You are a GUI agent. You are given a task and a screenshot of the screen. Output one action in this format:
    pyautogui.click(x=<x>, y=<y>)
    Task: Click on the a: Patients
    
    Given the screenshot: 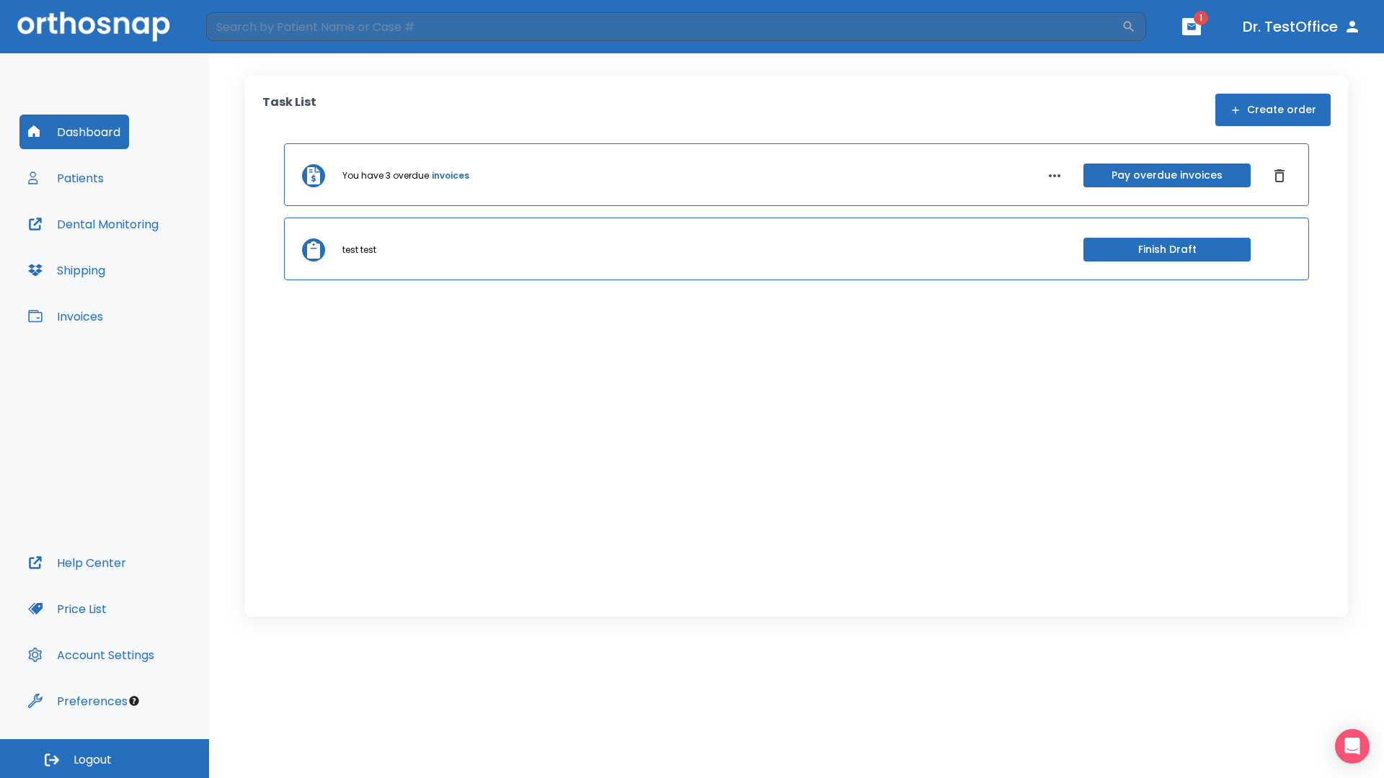 What is the action you would take?
    pyautogui.click(x=66, y=178)
    